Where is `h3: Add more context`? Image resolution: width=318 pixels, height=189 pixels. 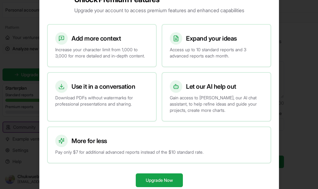
h3: Add more context is located at coordinates (96, 38).